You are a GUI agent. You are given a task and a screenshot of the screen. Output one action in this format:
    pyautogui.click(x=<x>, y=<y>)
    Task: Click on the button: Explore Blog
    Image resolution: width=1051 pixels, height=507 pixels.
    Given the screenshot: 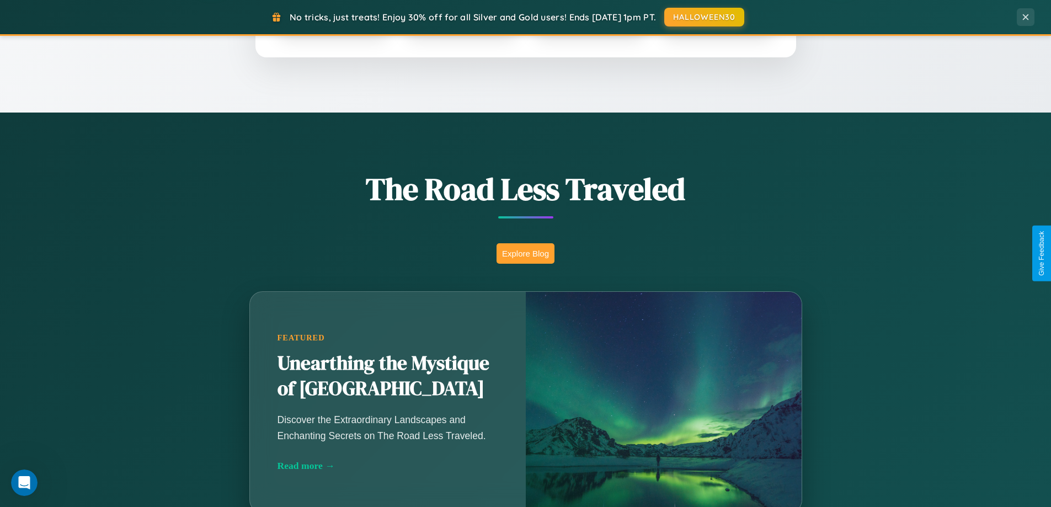 What is the action you would take?
    pyautogui.click(x=525, y=253)
    